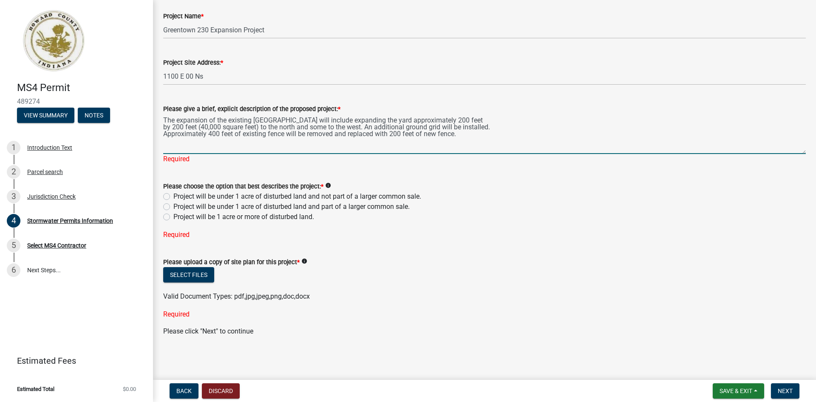  What do you see at coordinates (297, 196) in the screenshot?
I see `label: Project will be under 1 acre of disturbed land and not part of a larger common sale.` at bounding box center [297, 196].